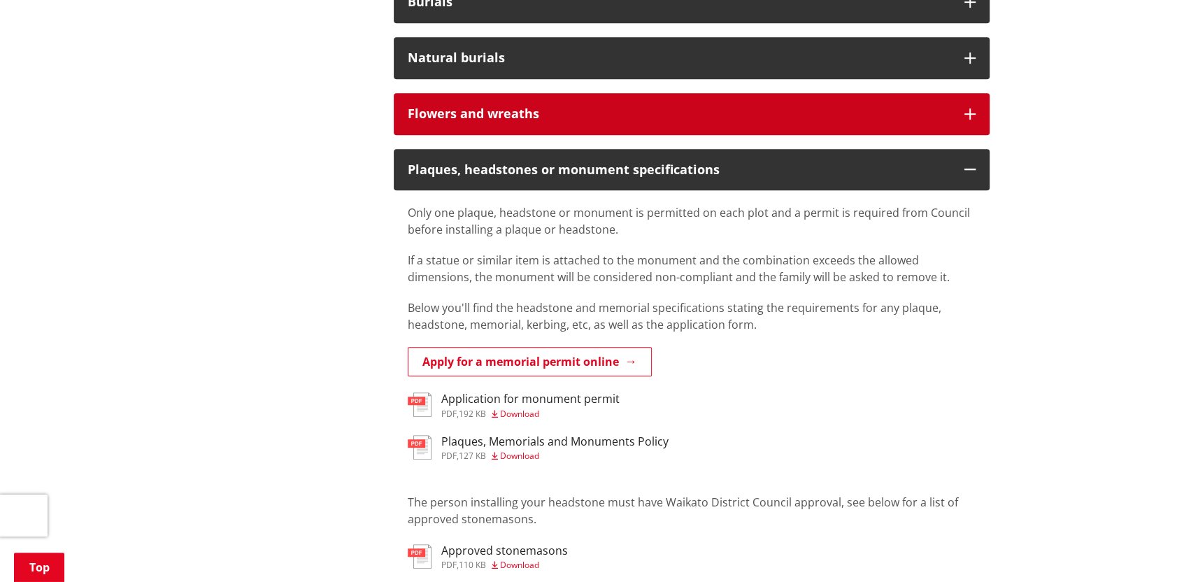 The width and height of the screenshot is (1177, 582). Describe the element at coordinates (691, 510) in the screenshot. I see `div: The person installing your headstone must have Waikato District Council approval, see below for a...` at that location.